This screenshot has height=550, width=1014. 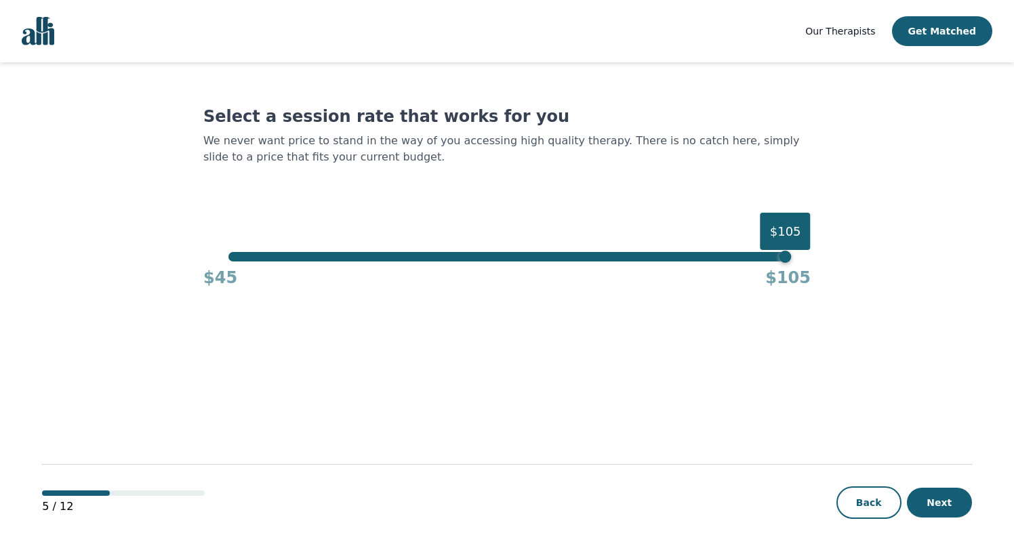 I want to click on img: alli logo, so click(x=38, y=31).